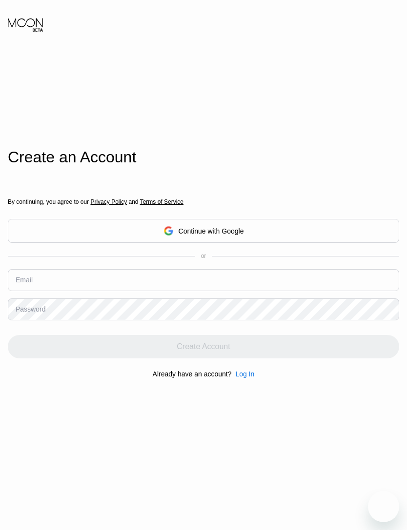 The height and width of the screenshot is (530, 407). I want to click on div: or, so click(203, 256).